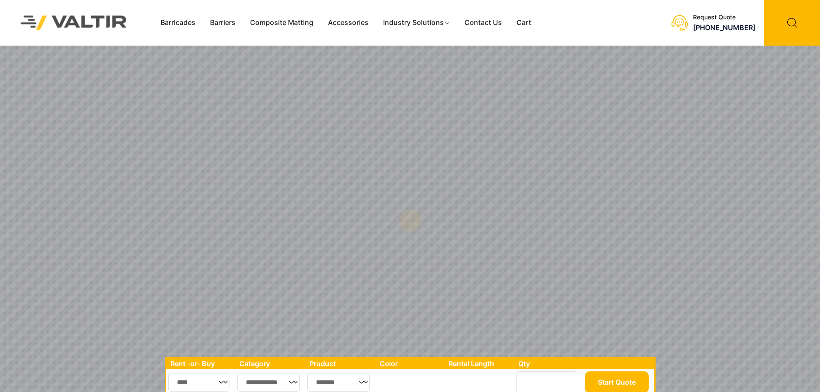 This screenshot has height=392, width=820. What do you see at coordinates (524, 23) in the screenshot?
I see `a: Cart` at bounding box center [524, 23].